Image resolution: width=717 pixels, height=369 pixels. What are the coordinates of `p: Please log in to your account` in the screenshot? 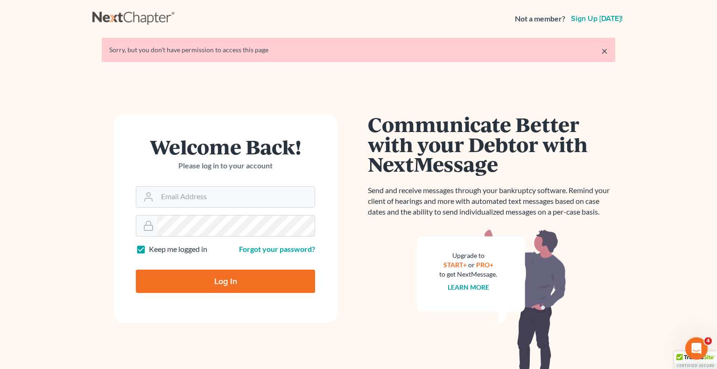 It's located at (225, 166).